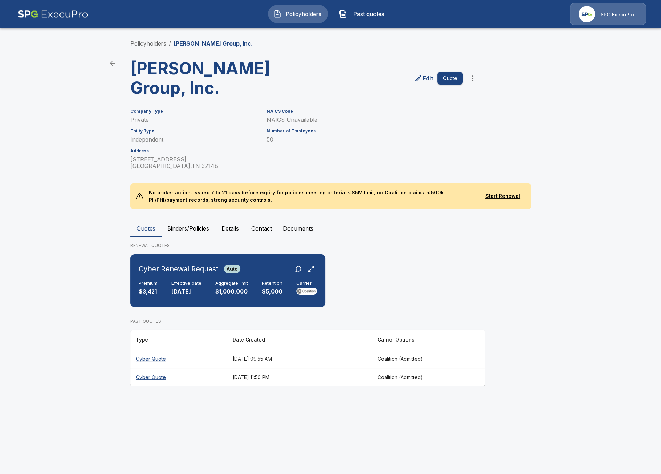  What do you see at coordinates (298, 14) in the screenshot?
I see `a: Policyholders IconPolicyholders` at bounding box center [298, 14].